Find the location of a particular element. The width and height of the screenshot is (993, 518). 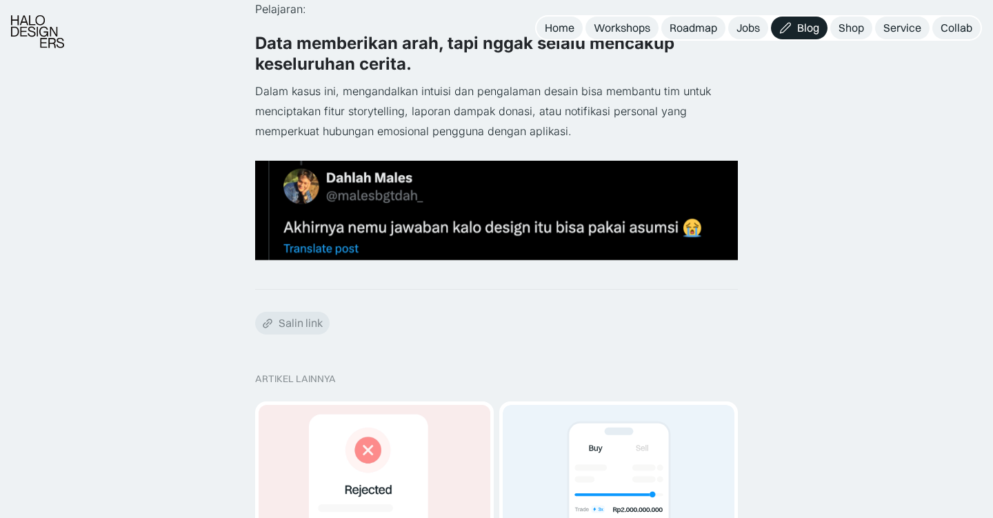

div: Jobs is located at coordinates (748, 28).